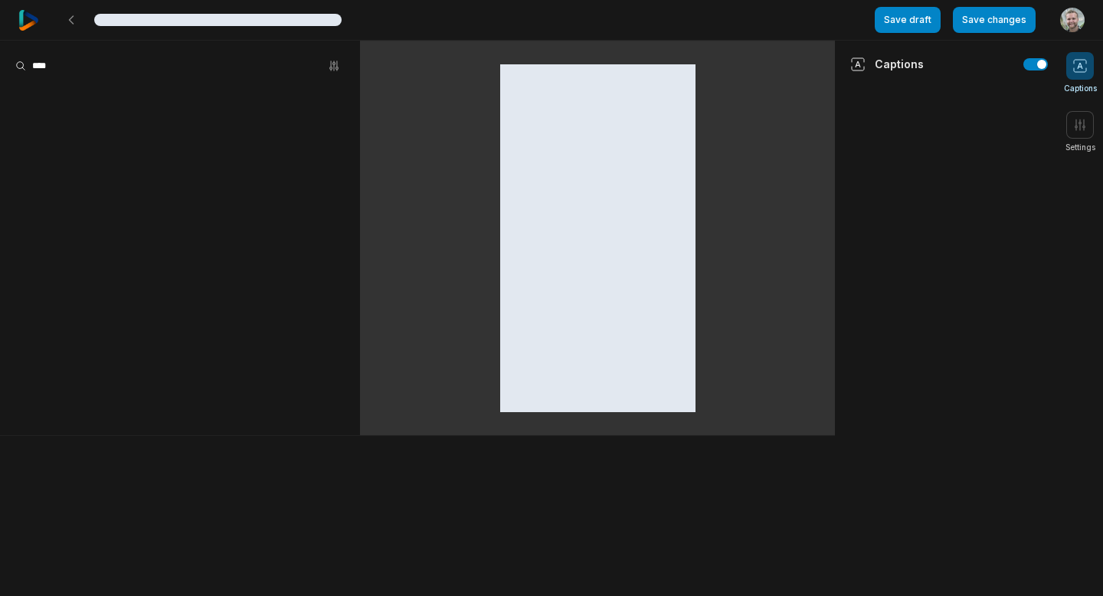 This screenshot has width=1103, height=596. What do you see at coordinates (887, 64) in the screenshot?
I see `div: Captions` at bounding box center [887, 64].